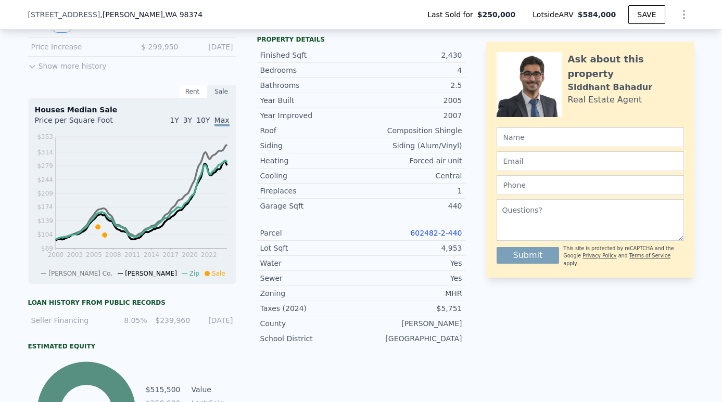 The image size is (722, 402). What do you see at coordinates (311, 324) in the screenshot?
I see `div: County` at bounding box center [311, 324].